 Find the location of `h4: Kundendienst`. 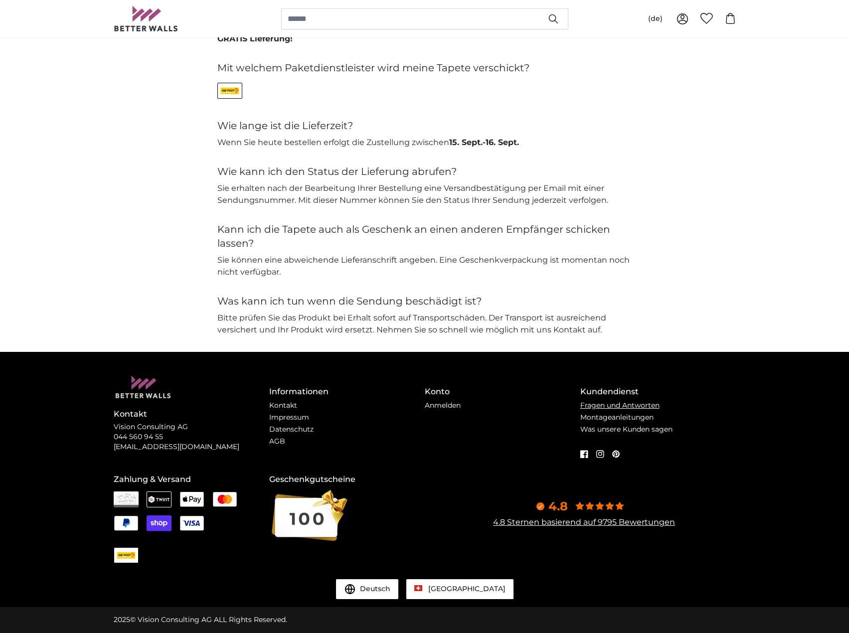

h4: Kundendienst is located at coordinates (658, 392).